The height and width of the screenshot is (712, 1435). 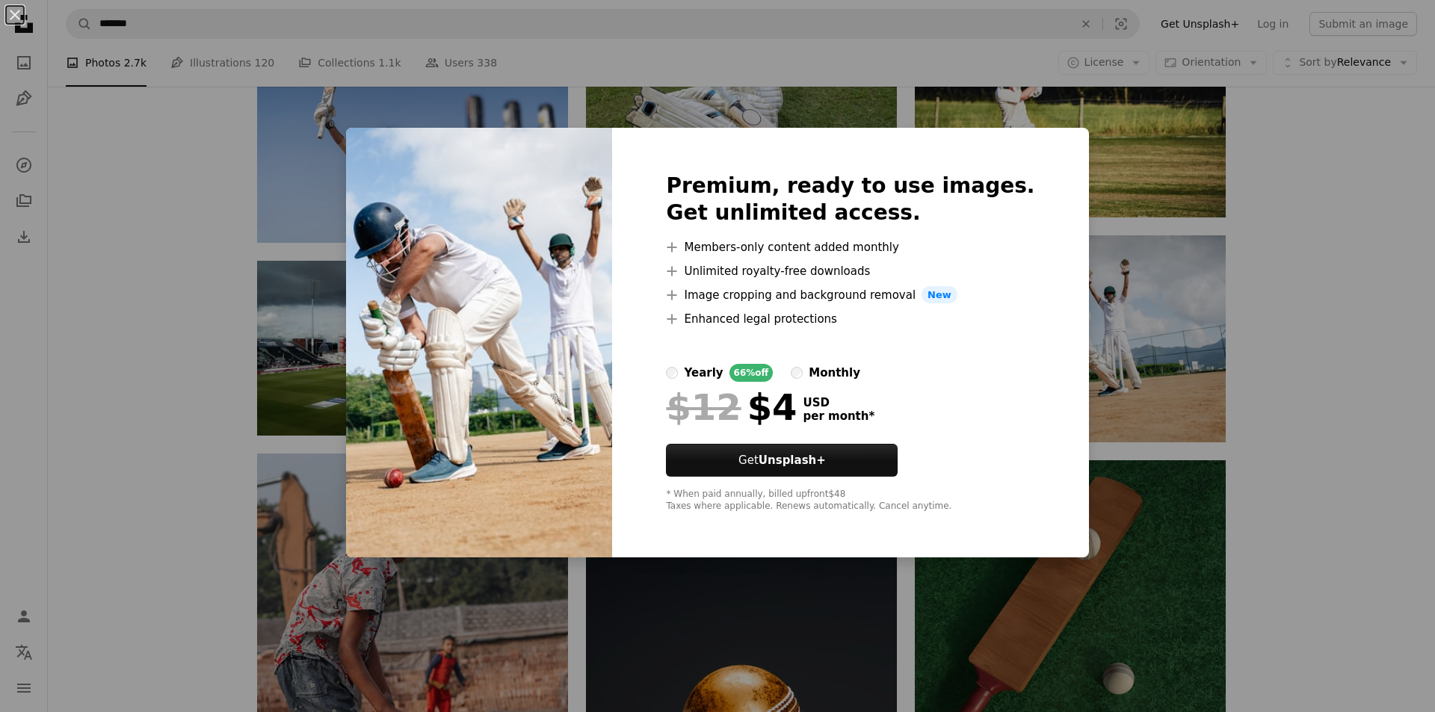 What do you see at coordinates (834, 373) in the screenshot?
I see `div: monthly` at bounding box center [834, 373].